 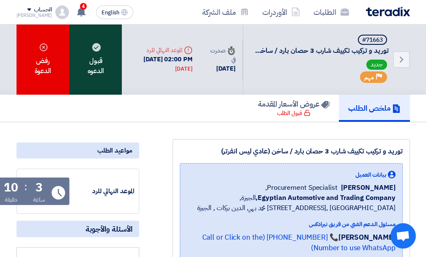 What do you see at coordinates (403, 236) in the screenshot?
I see `div: Open chat` at bounding box center [403, 236].